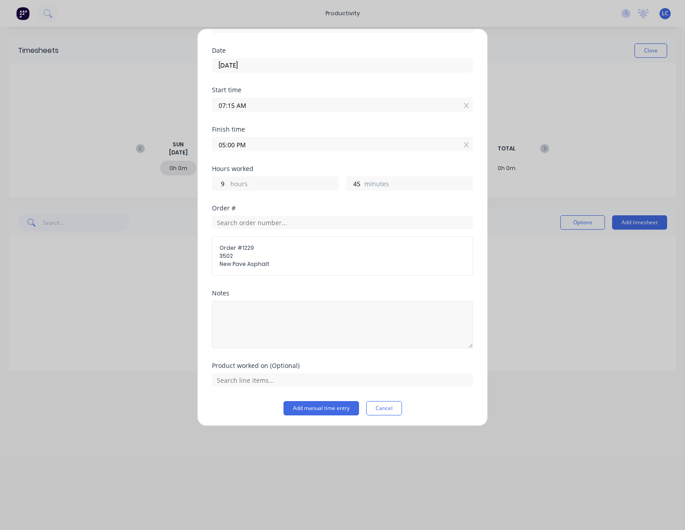 The image size is (685, 530). What do you see at coordinates (384, 408) in the screenshot?
I see `button: Cancel` at bounding box center [384, 408].